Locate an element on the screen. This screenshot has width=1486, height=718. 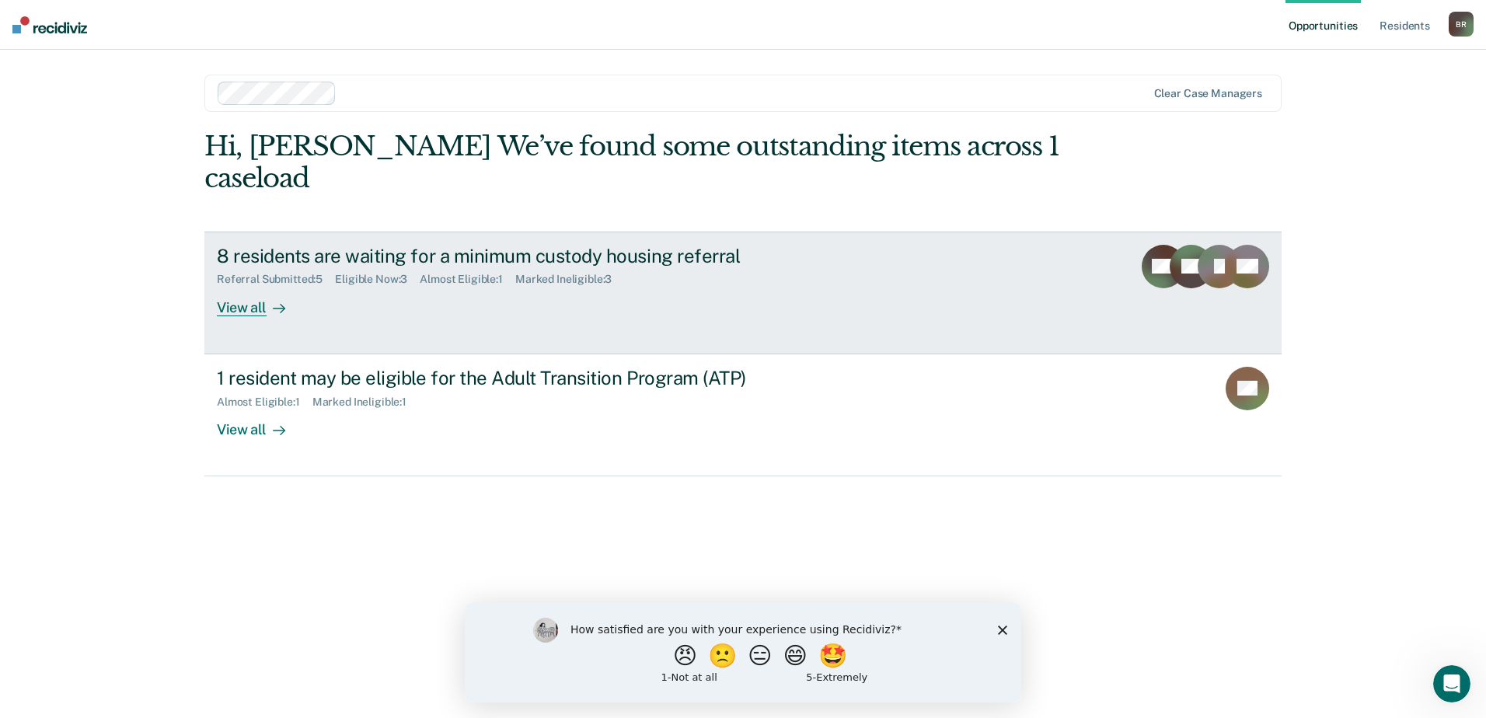
button: 2 is located at coordinates (259, 54).